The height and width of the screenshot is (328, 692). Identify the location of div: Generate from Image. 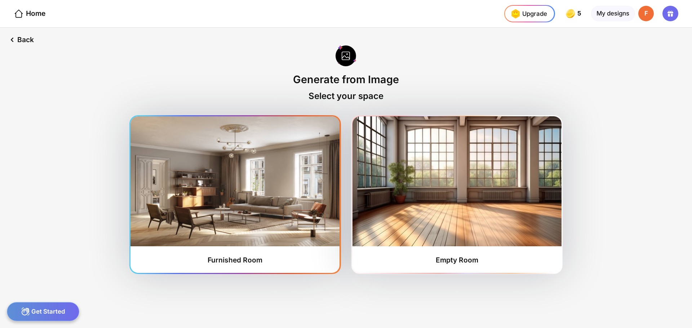
(346, 79).